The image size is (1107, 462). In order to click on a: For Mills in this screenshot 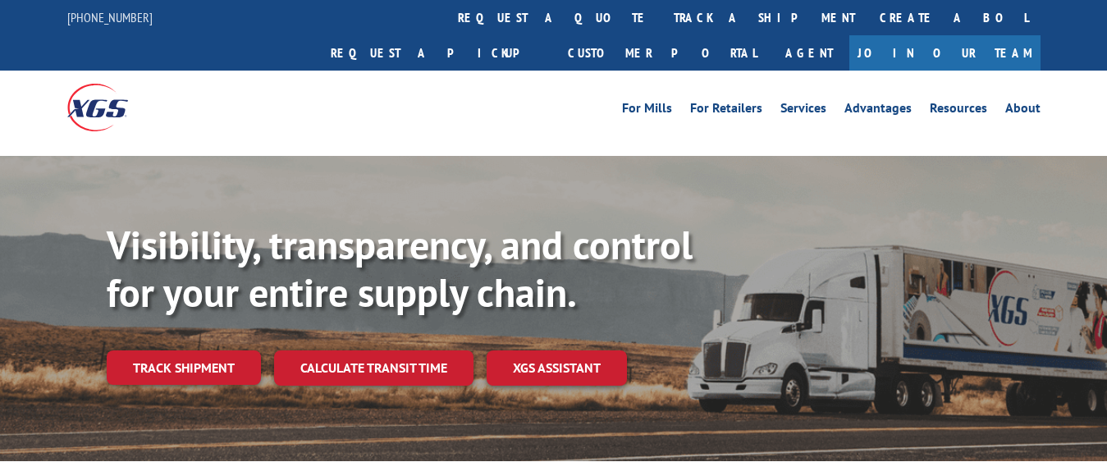, I will do `click(647, 111)`.